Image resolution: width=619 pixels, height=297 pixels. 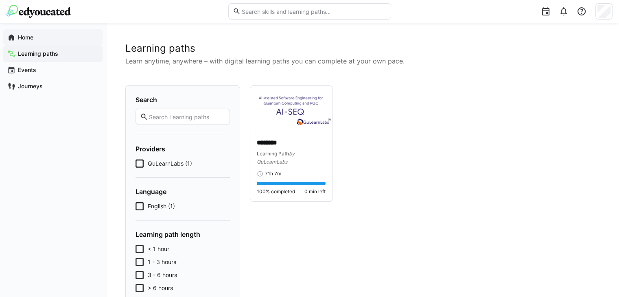 I want to click on h4: Learning path length, so click(x=183, y=234).